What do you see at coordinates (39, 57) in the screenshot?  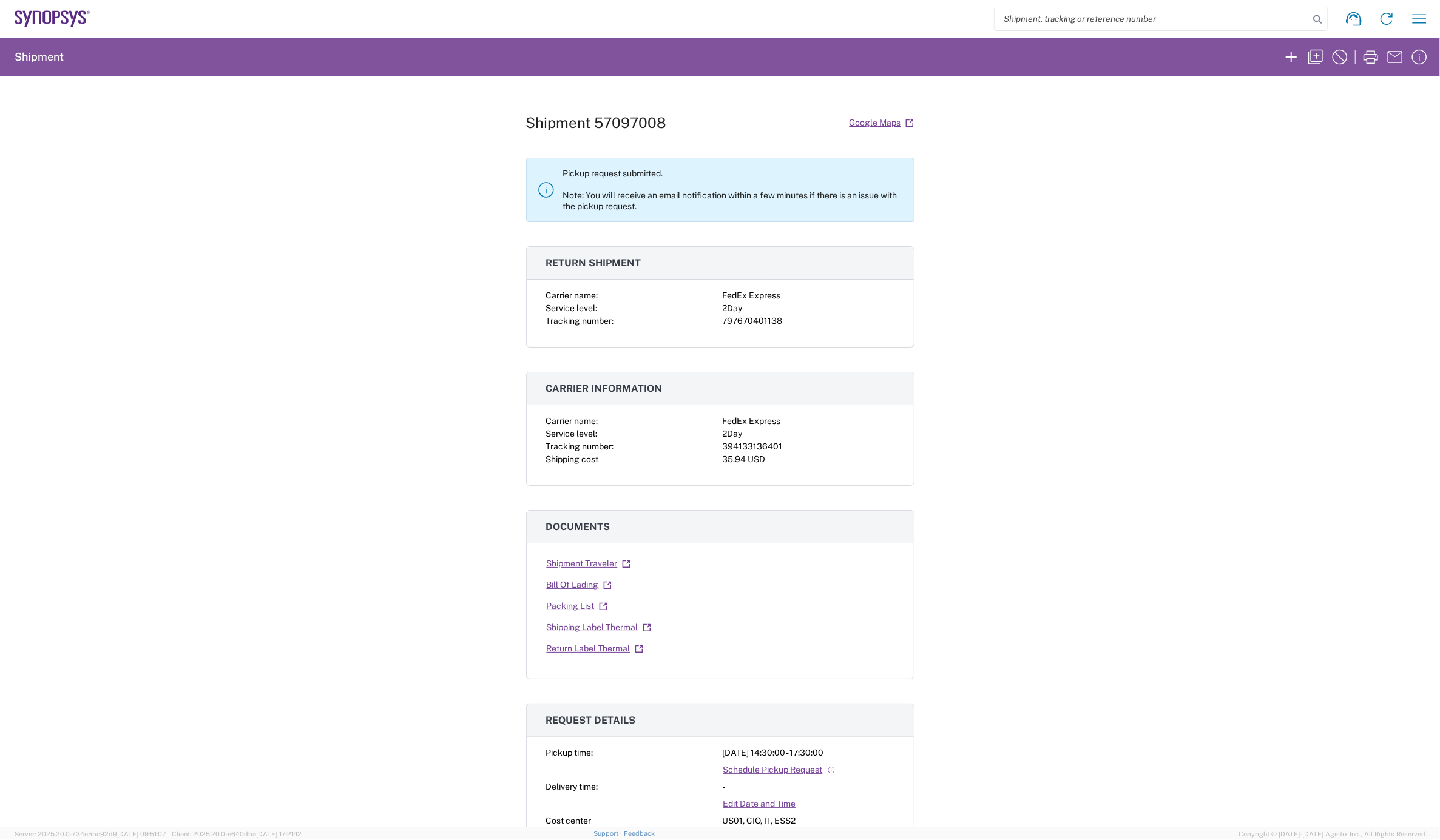 I see `h2: Shipment` at bounding box center [39, 57].